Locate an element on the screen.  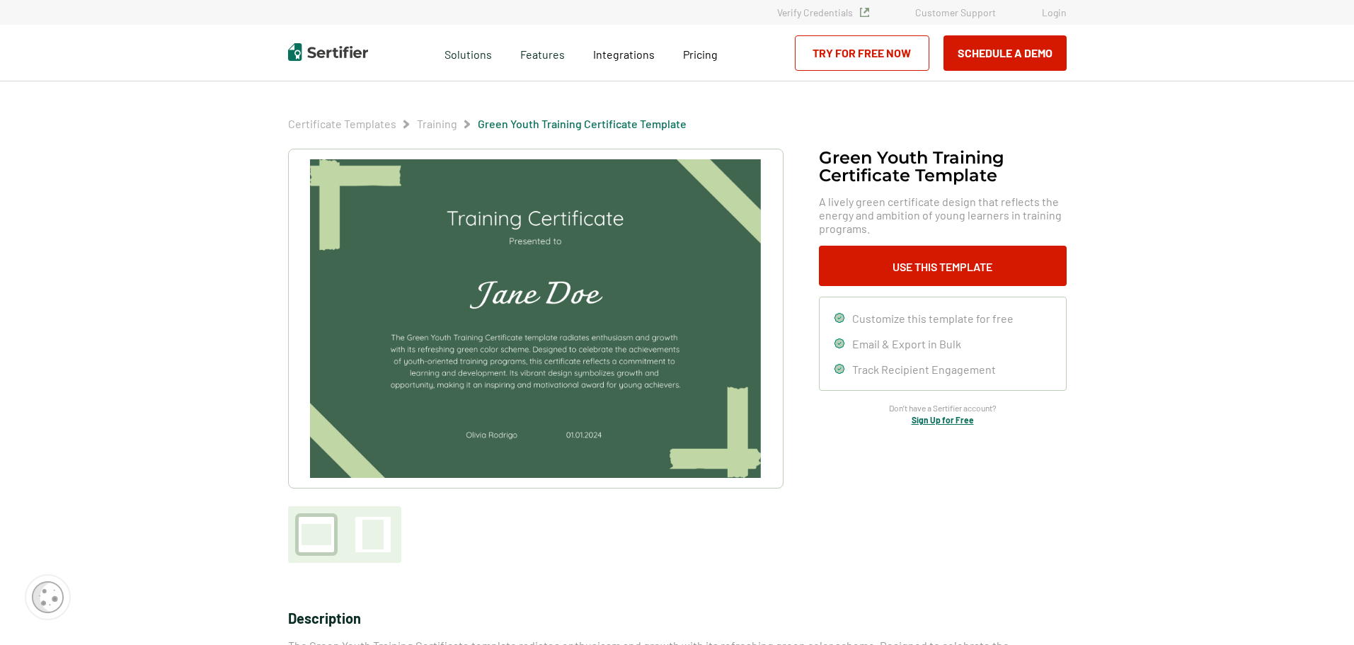
img: Green Youth Training Certificate Template is located at coordinates (535, 318).